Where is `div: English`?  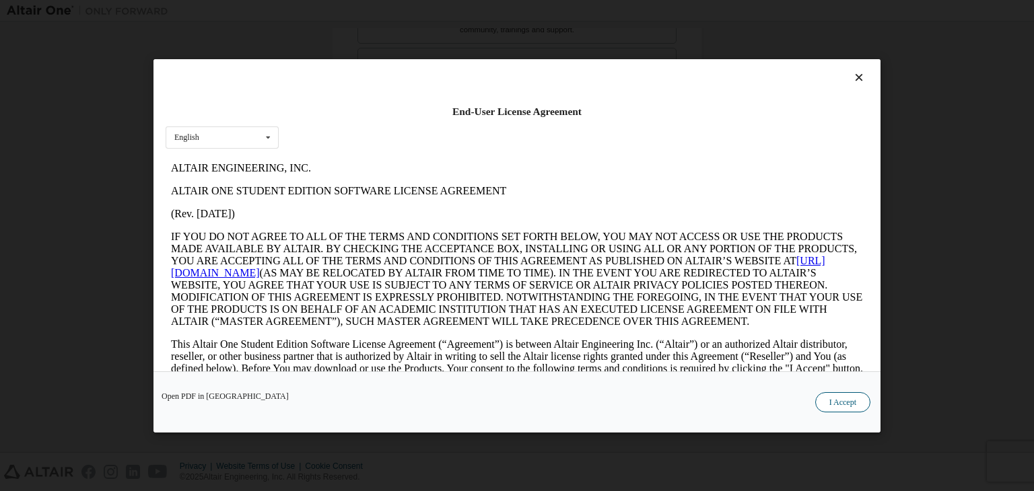 div: English is located at coordinates (186, 137).